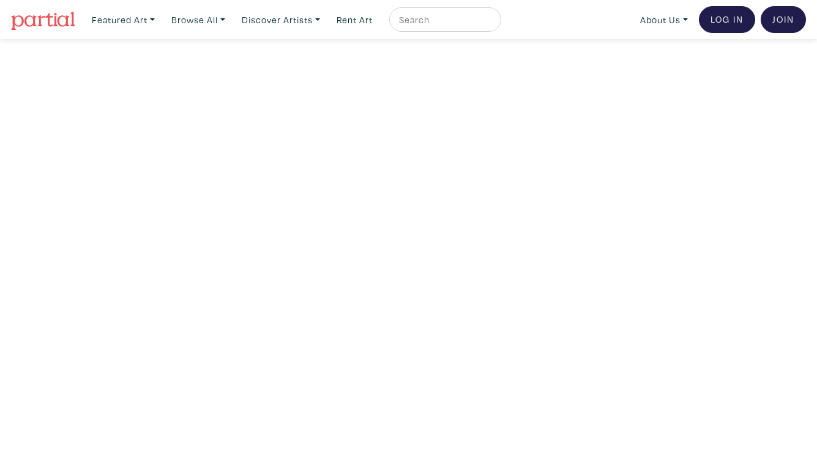 This screenshot has height=454, width=817. What do you see at coordinates (354, 20) in the screenshot?
I see `a: Rent Art` at bounding box center [354, 20].